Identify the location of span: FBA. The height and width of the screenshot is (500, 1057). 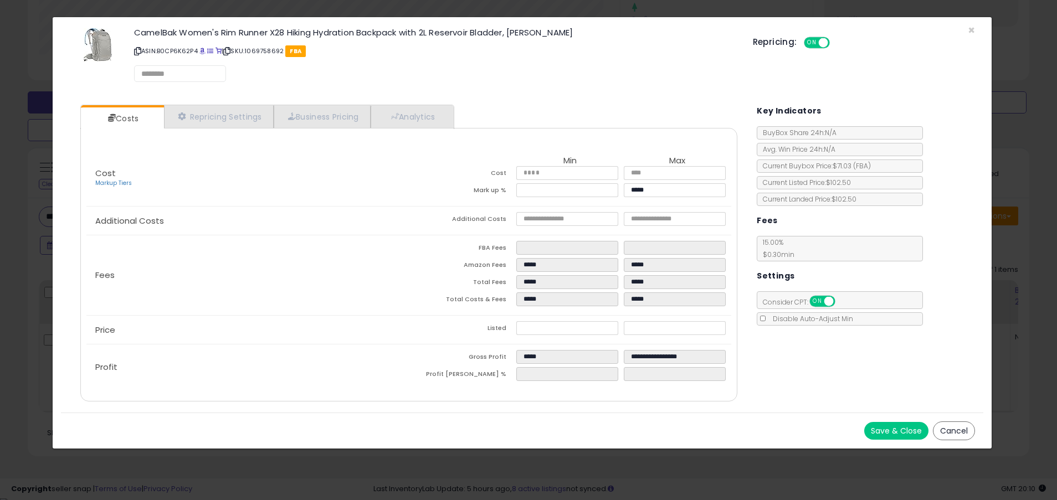
(295, 51).